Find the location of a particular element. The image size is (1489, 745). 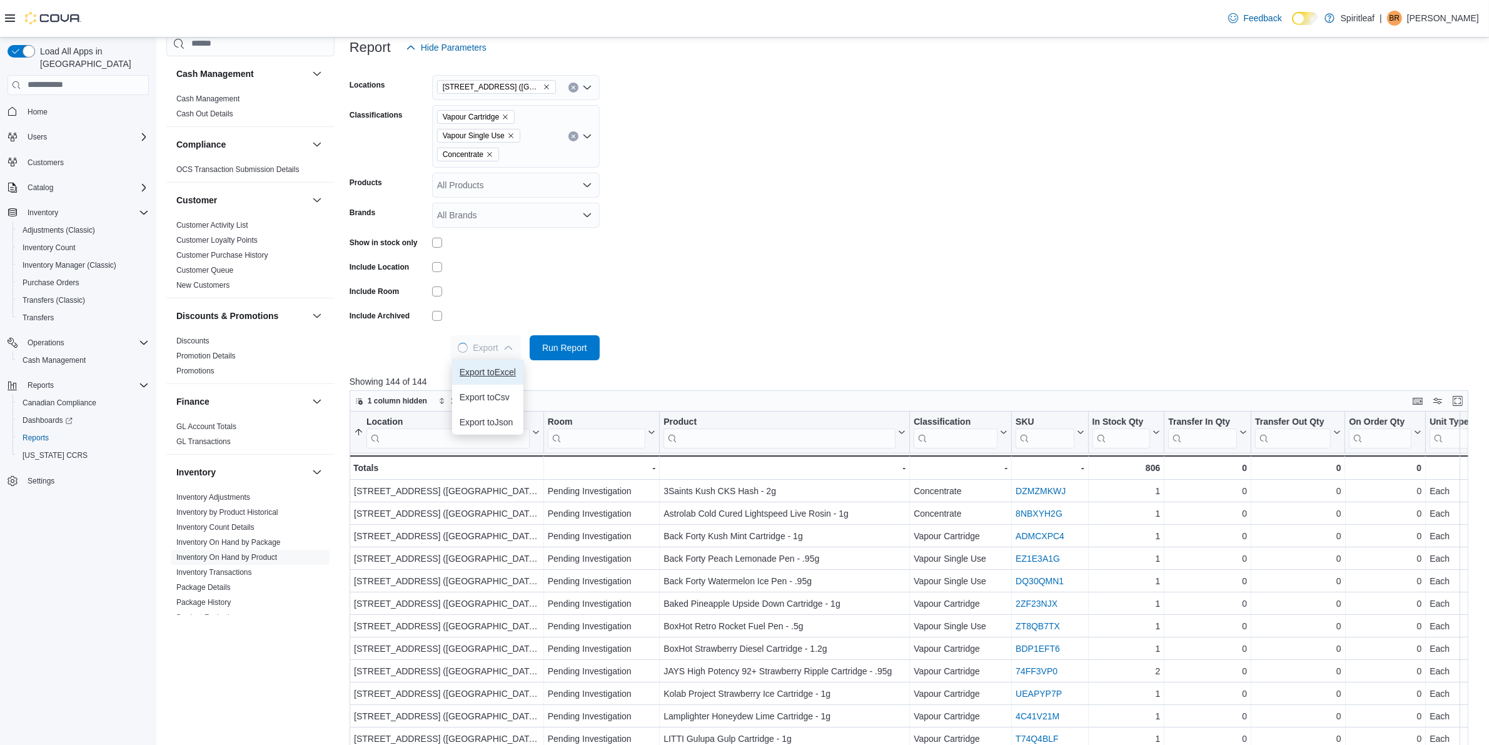

div: SKU is located at coordinates (1044, 422).